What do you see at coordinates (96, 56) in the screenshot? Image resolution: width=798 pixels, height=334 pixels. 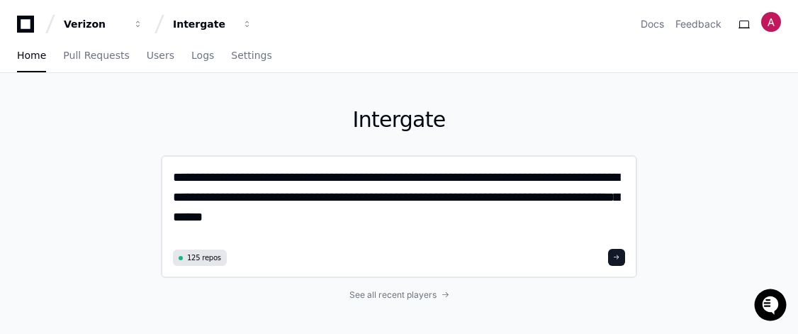 I see `a: Pull Requests` at bounding box center [96, 56].